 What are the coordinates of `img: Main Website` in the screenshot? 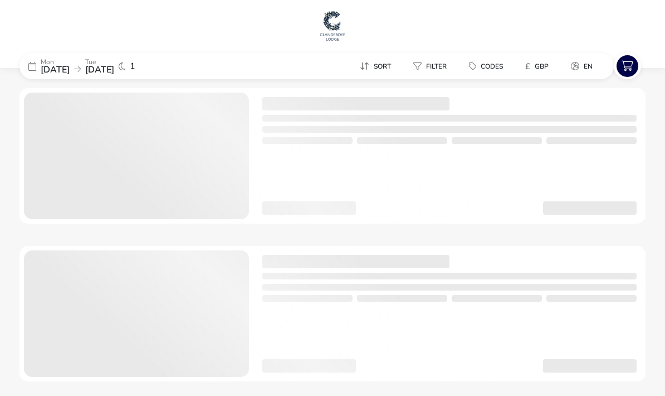 It's located at (333, 26).